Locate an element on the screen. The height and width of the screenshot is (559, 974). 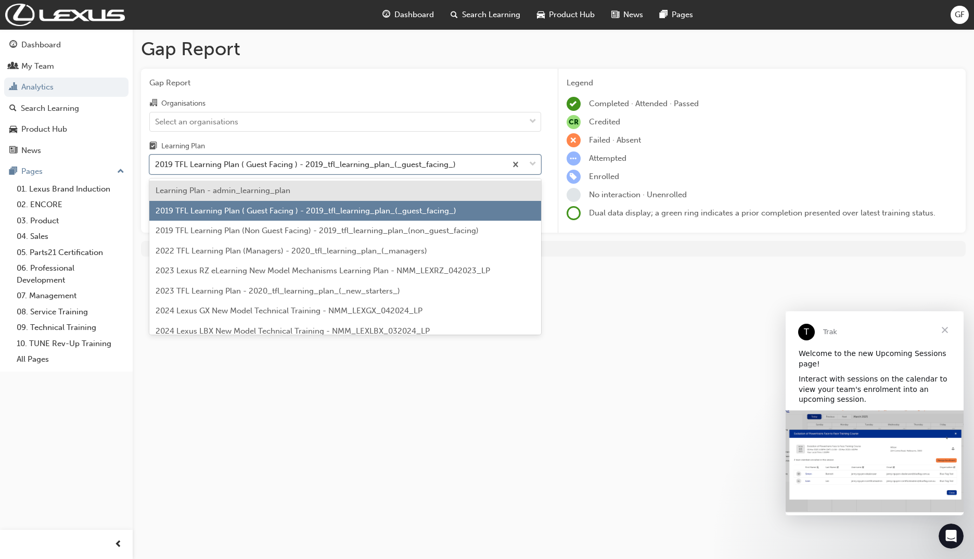
span: Dashboard is located at coordinates (414, 15).